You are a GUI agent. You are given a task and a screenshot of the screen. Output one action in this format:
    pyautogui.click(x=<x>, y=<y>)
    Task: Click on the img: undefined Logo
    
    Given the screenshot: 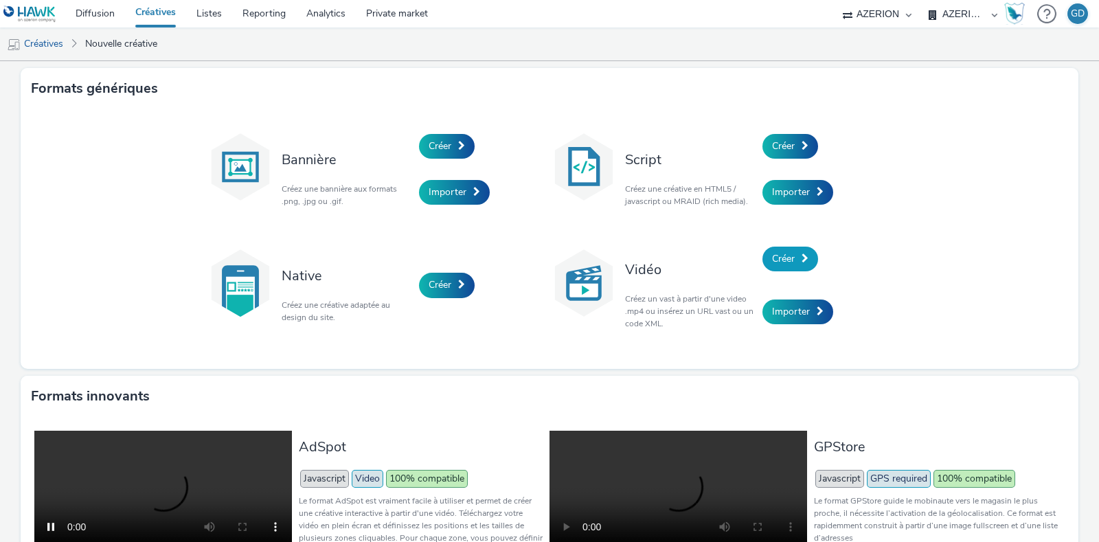 What is the action you would take?
    pyautogui.click(x=30, y=14)
    